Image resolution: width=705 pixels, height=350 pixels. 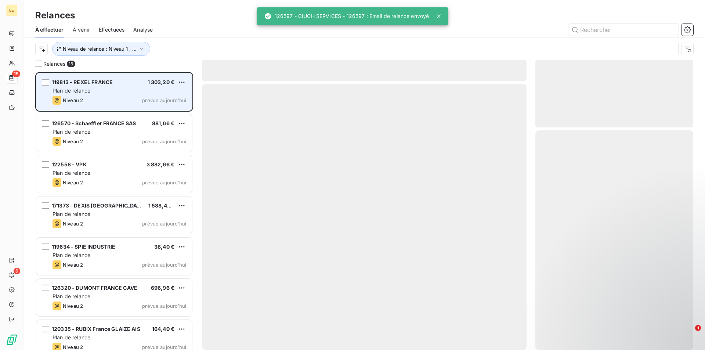 I want to click on span: Niveau de relance : Niveau 1 , ..., so click(x=99, y=49).